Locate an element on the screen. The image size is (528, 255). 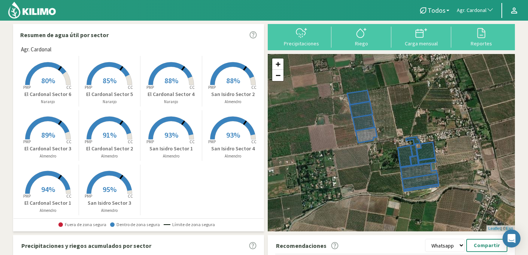
button: Compartir is located at coordinates (487, 245).